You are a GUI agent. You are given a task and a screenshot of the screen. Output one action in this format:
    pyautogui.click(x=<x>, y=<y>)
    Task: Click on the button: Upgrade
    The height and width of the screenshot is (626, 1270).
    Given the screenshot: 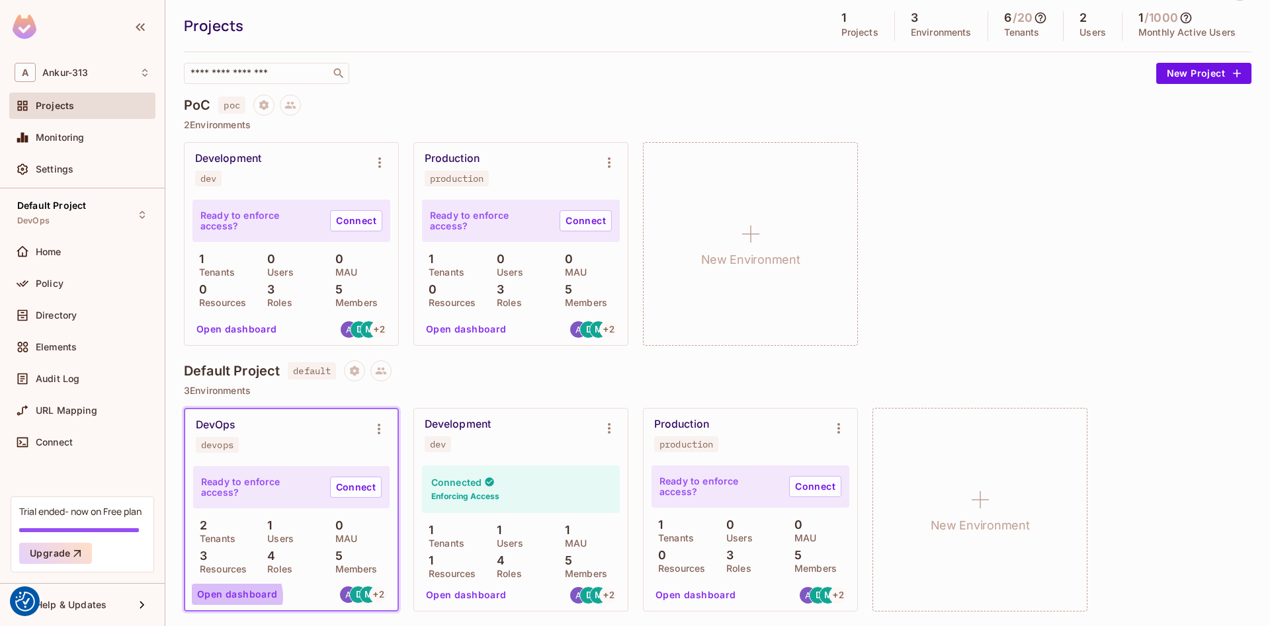 What is the action you would take?
    pyautogui.click(x=56, y=554)
    